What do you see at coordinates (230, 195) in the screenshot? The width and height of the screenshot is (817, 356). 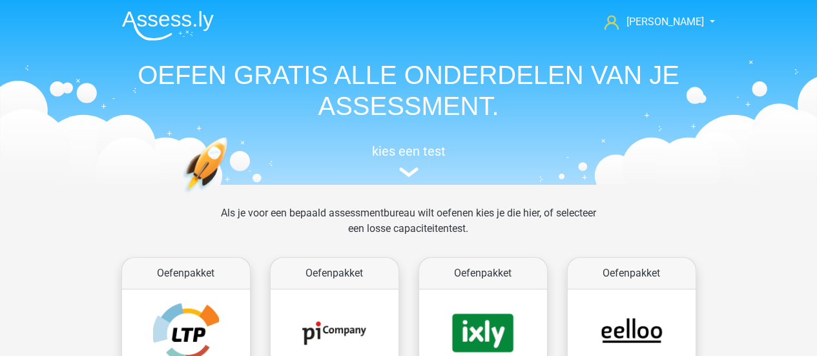 I see `img: oefenen` at bounding box center [230, 195].